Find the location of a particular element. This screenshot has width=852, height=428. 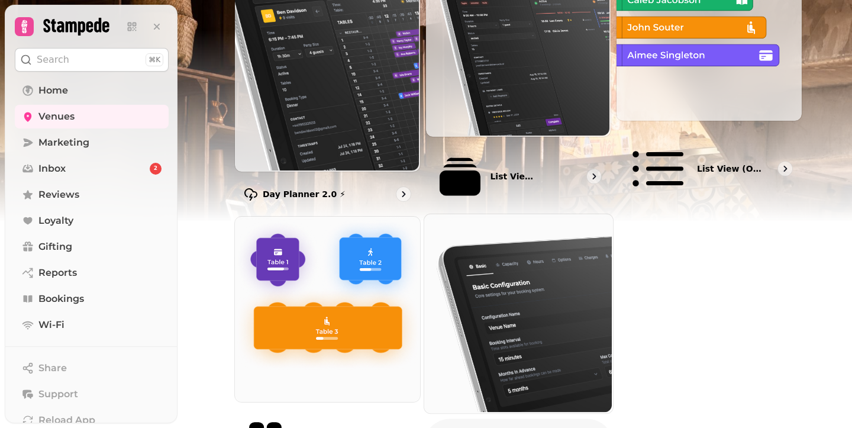

a: Inbox2 is located at coordinates (92, 169).